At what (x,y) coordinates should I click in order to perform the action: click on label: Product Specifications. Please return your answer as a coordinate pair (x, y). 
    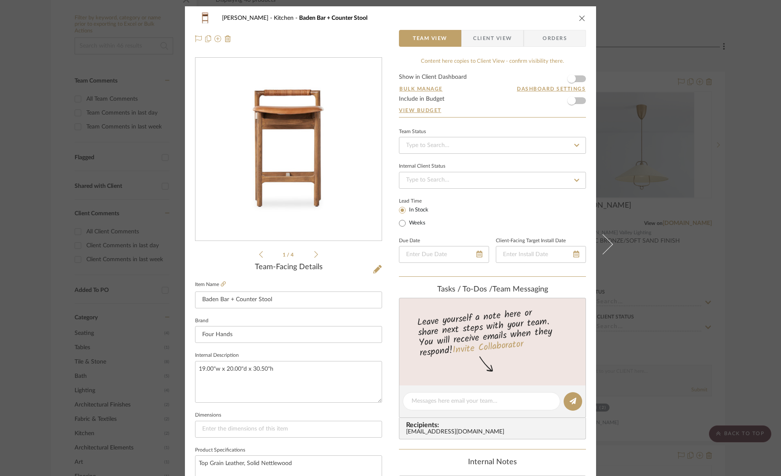
    Looking at the image, I should click on (220, 450).